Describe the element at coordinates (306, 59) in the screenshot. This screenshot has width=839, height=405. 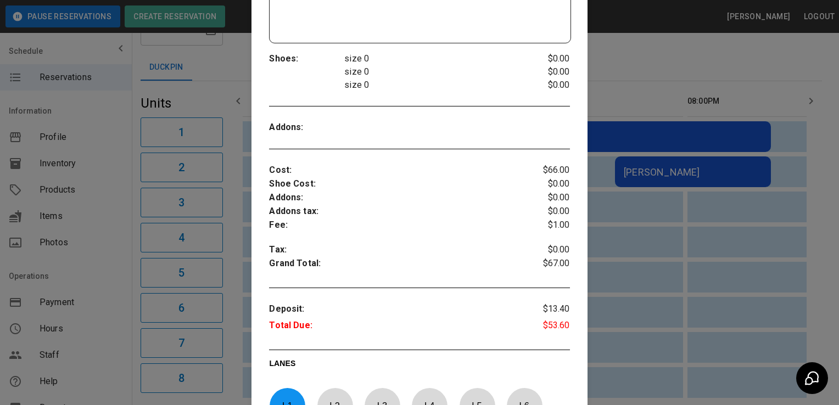
I see `p: Shoes :` at that location.